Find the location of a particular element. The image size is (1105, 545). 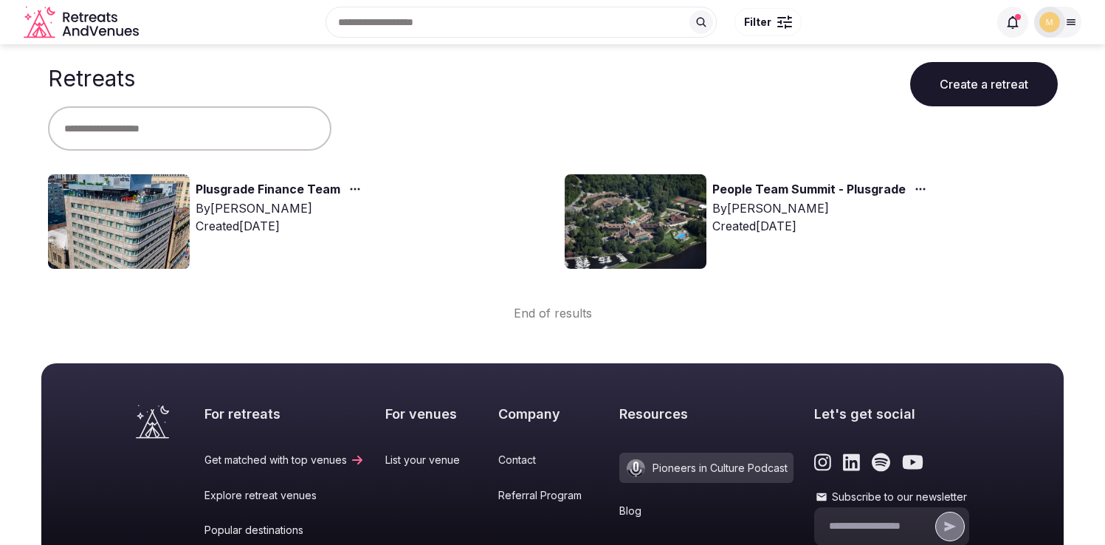

button: Filter is located at coordinates (768, 22).